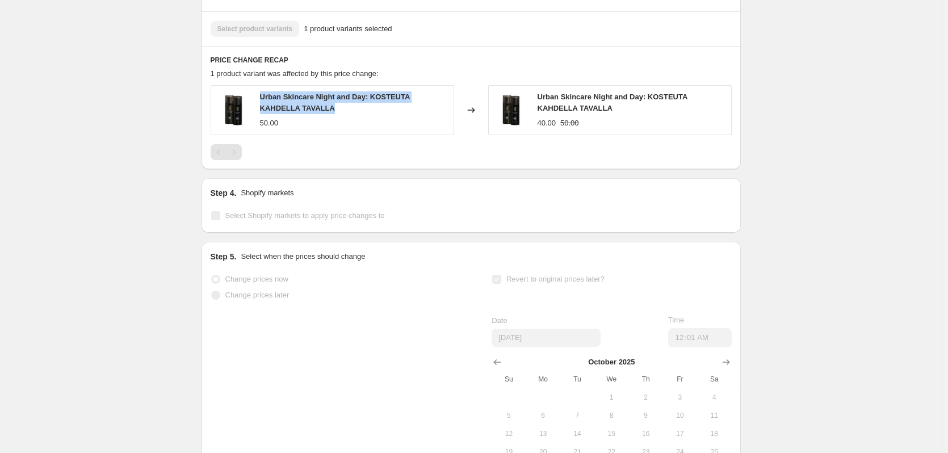 This screenshot has height=453, width=948. I want to click on p: Select when the prices should change, so click(302, 257).